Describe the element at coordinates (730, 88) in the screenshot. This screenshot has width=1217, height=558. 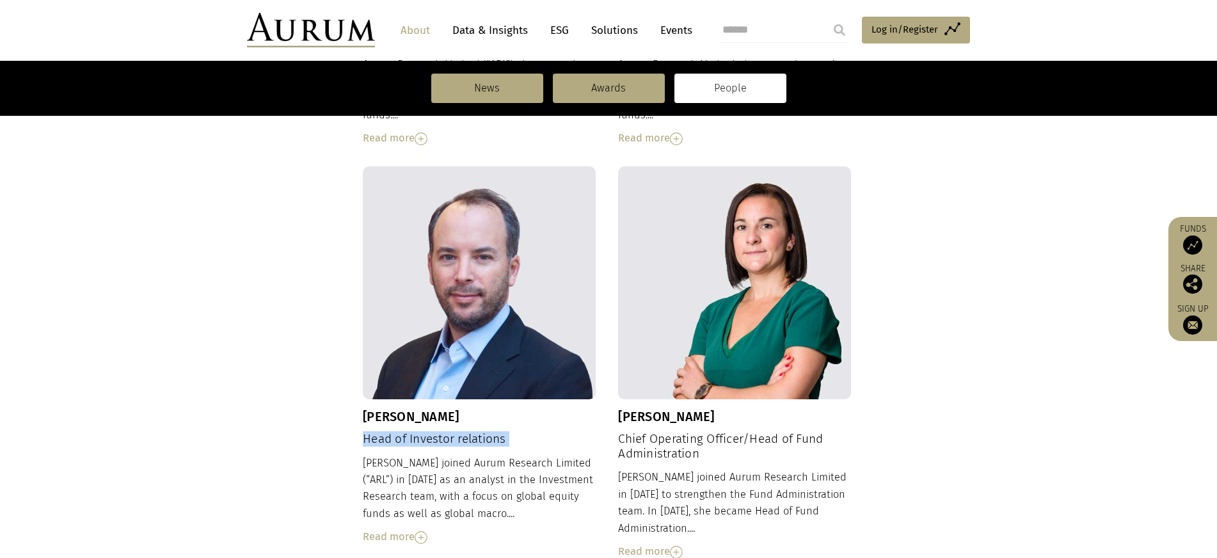
I see `a: People` at that location.